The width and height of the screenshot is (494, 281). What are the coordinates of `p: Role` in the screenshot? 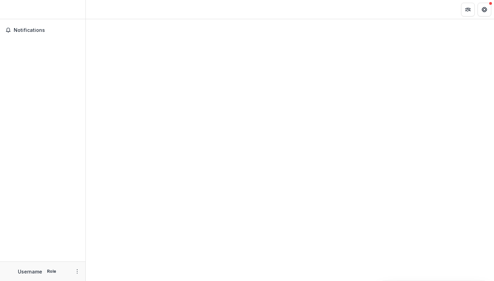 It's located at (51, 272).